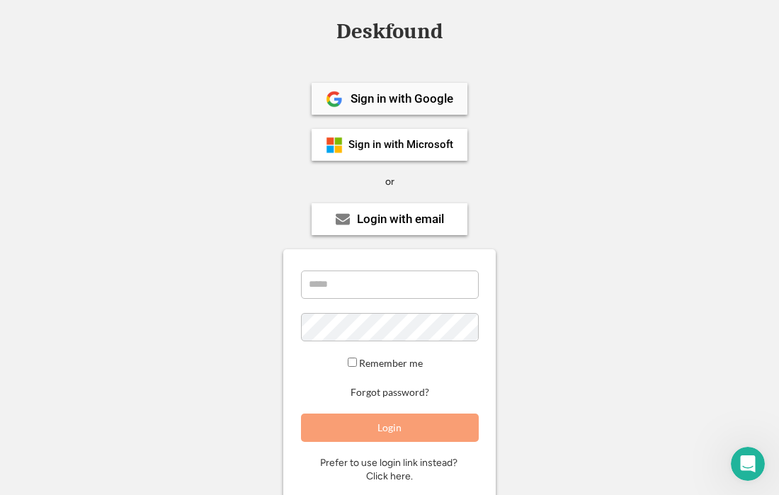 This screenshot has width=779, height=495. Describe the element at coordinates (401, 144) in the screenshot. I see `div: Sign in with Microsoft` at that location.